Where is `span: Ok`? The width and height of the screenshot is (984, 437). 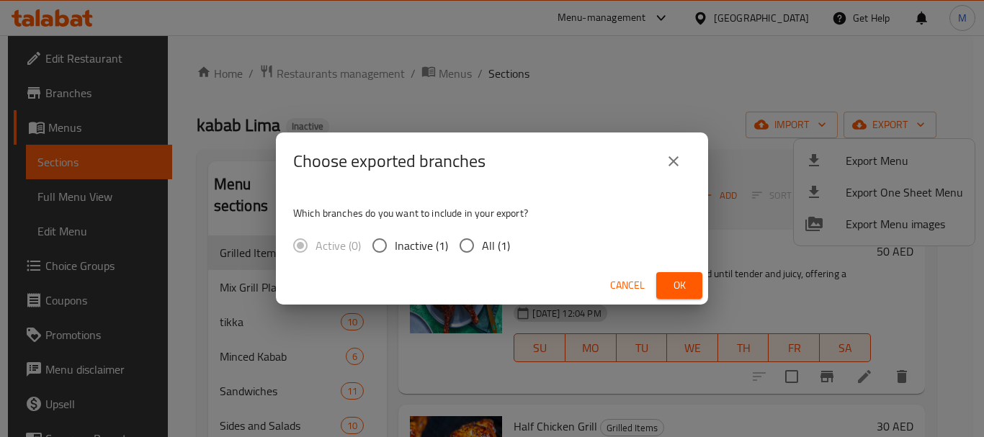 span: Ok is located at coordinates (679, 285).